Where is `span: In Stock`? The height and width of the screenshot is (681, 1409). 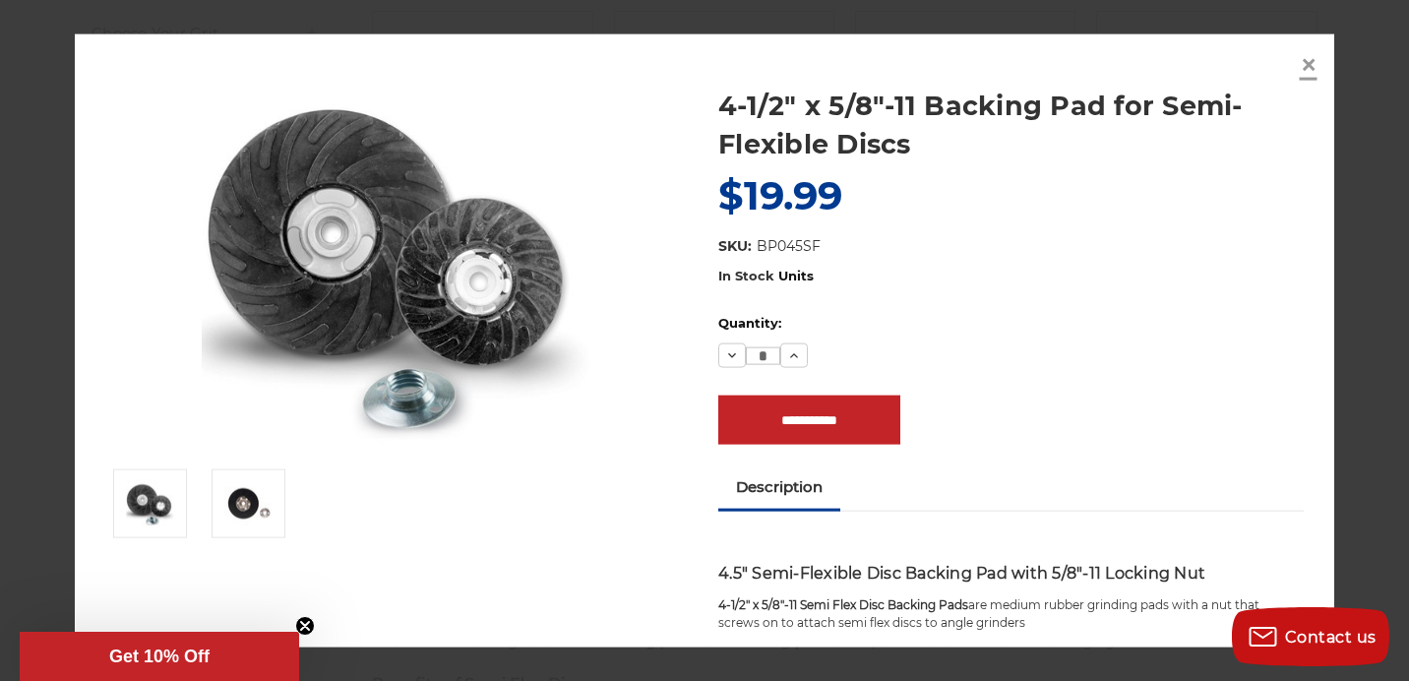 span: In Stock is located at coordinates (746, 276).